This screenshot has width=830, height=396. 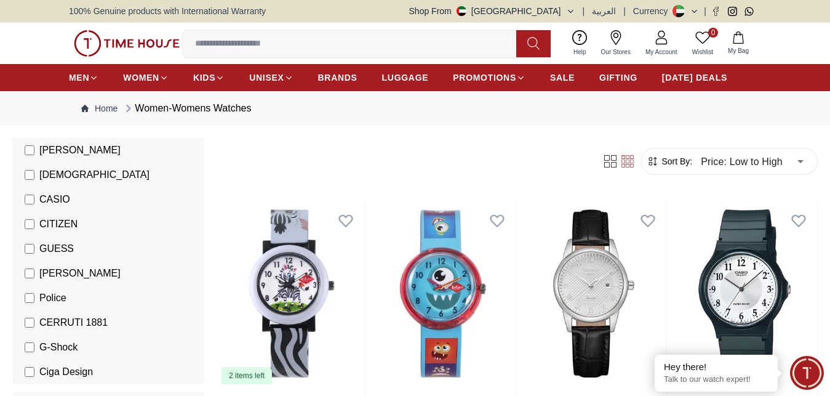 What do you see at coordinates (266, 78) in the screenshot?
I see `span: UNISEX` at bounding box center [266, 78].